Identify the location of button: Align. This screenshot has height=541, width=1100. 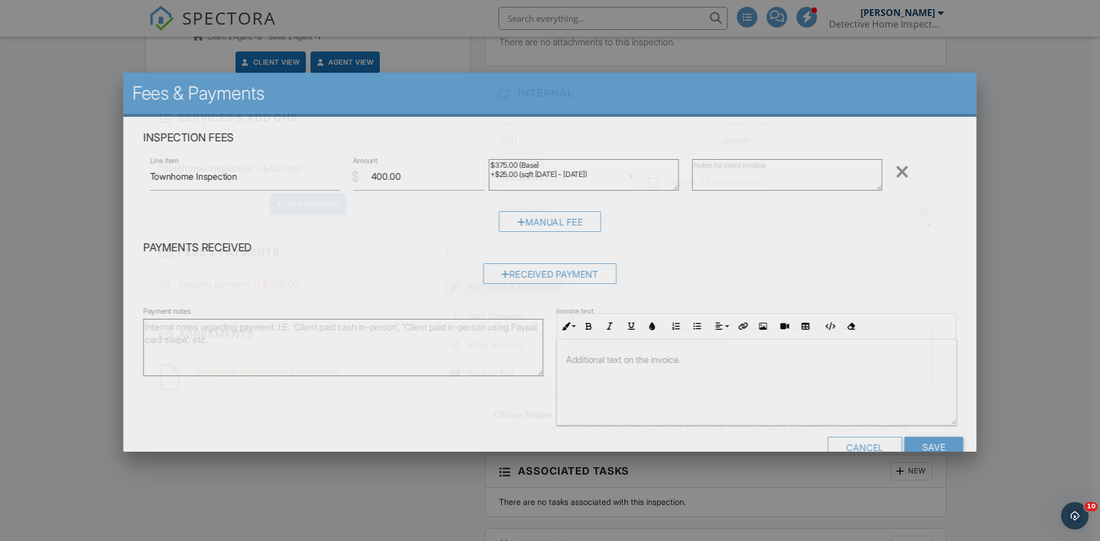
(721, 326).